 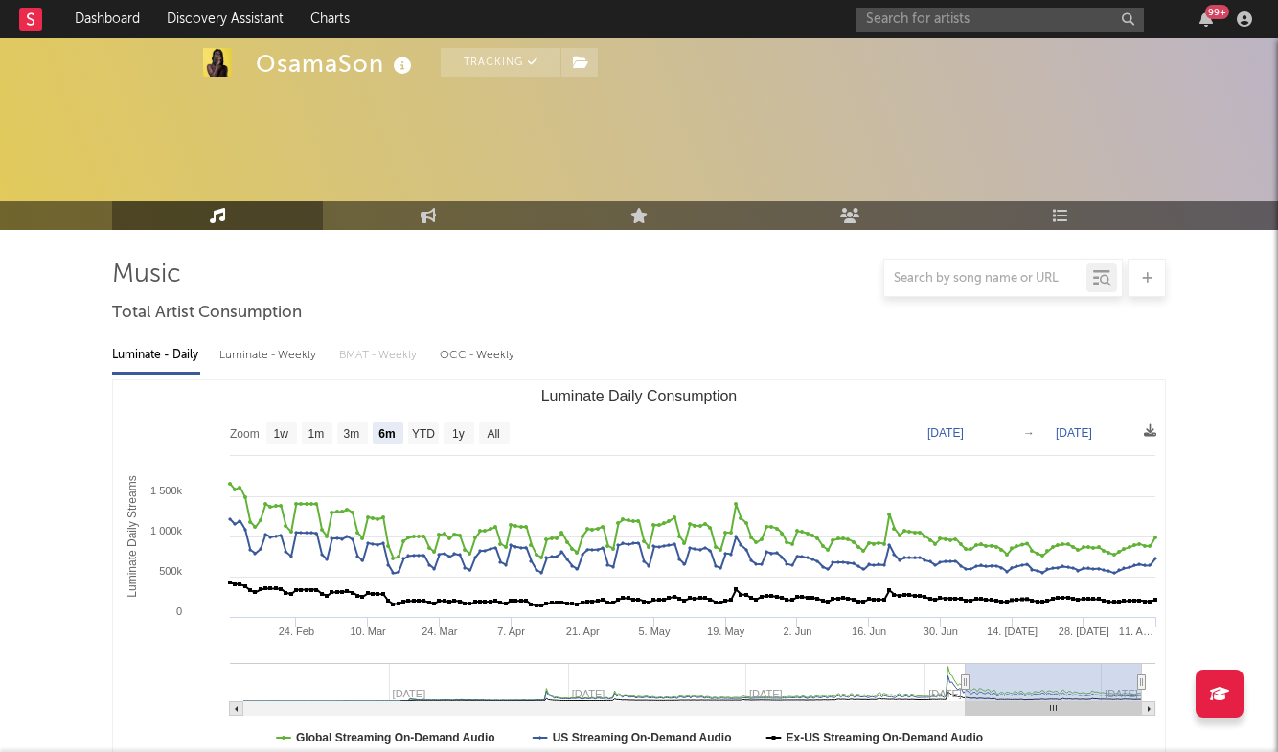 What do you see at coordinates (941, 631) in the screenshot?
I see `text: 30. Jun` at bounding box center [941, 631].